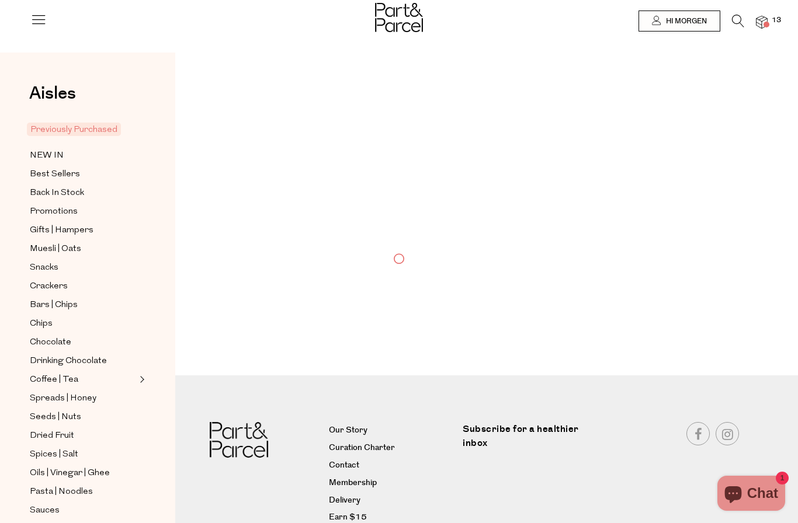  What do you see at coordinates (44, 268) in the screenshot?
I see `span: Snacks` at bounding box center [44, 268].